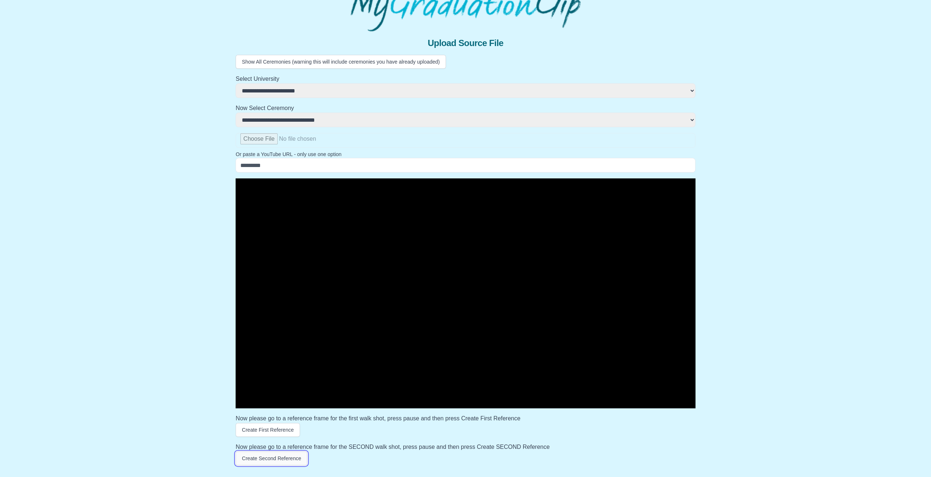  I want to click on span: Upload Source File, so click(465, 43).